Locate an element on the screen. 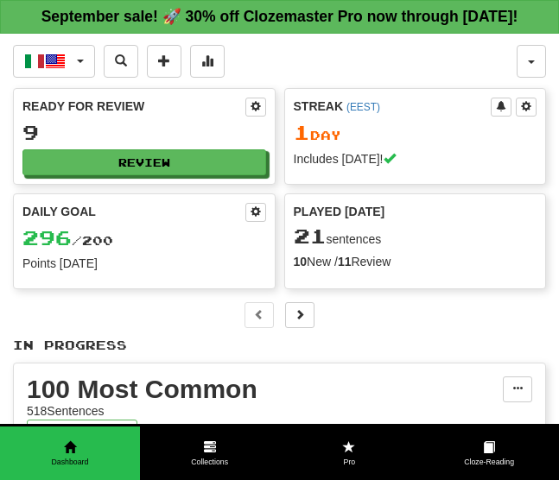 This screenshot has height=480, width=559. span: 21 is located at coordinates (310, 236).